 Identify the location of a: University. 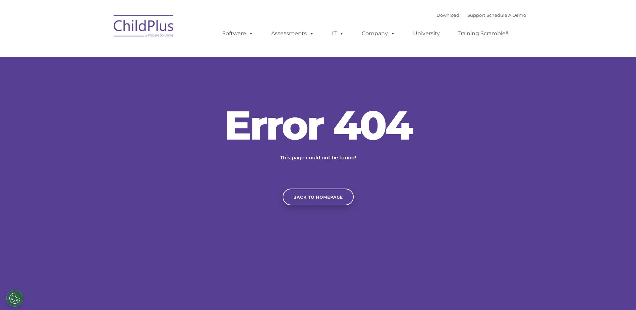
(427, 34).